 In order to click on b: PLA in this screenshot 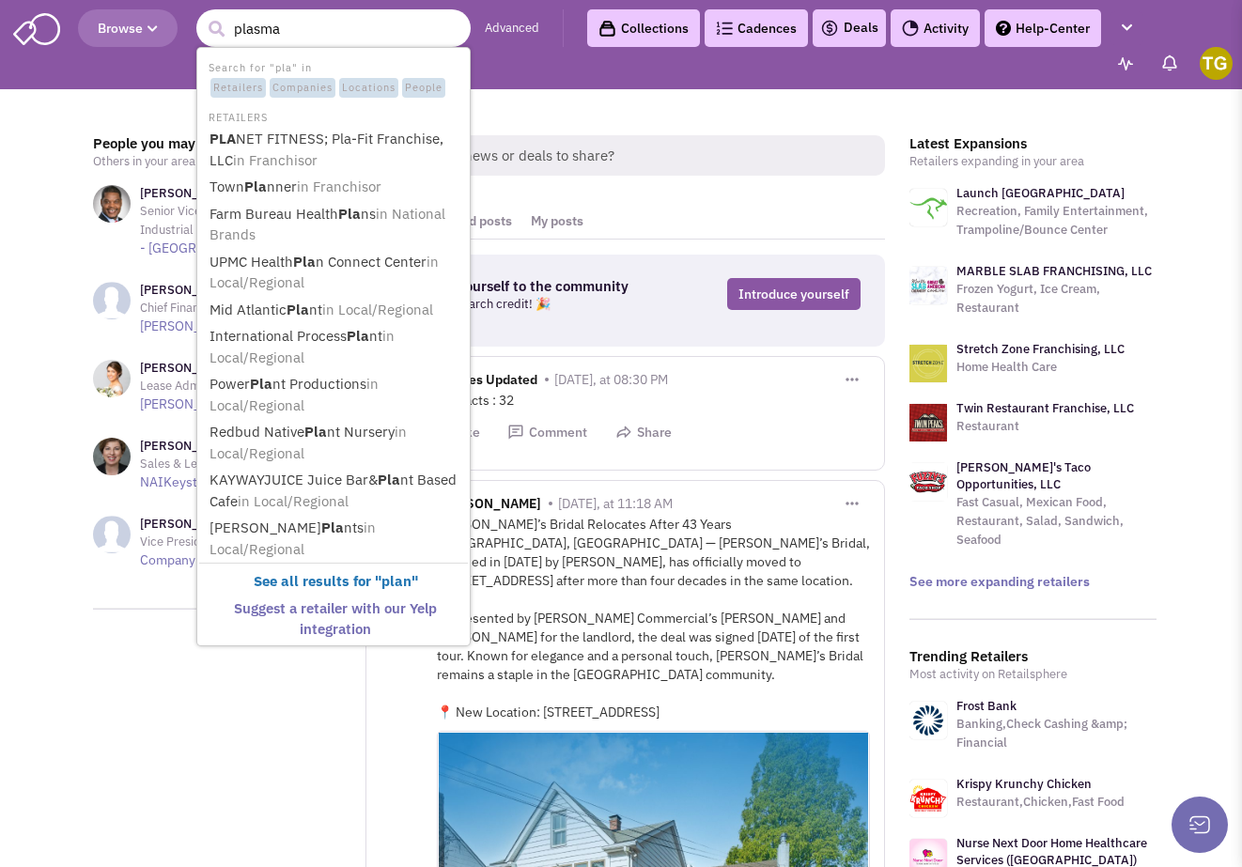, I will do `click(223, 138)`.